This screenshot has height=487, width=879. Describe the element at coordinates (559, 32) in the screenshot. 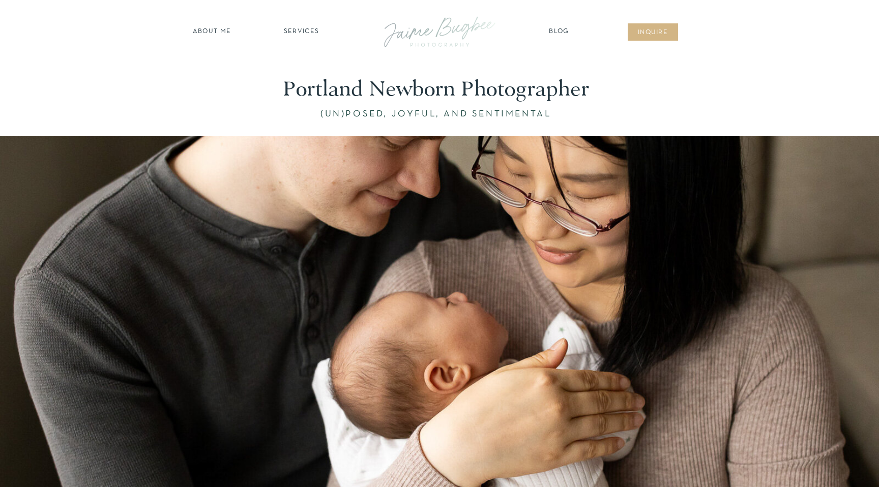

I see `a: Blog` at that location.